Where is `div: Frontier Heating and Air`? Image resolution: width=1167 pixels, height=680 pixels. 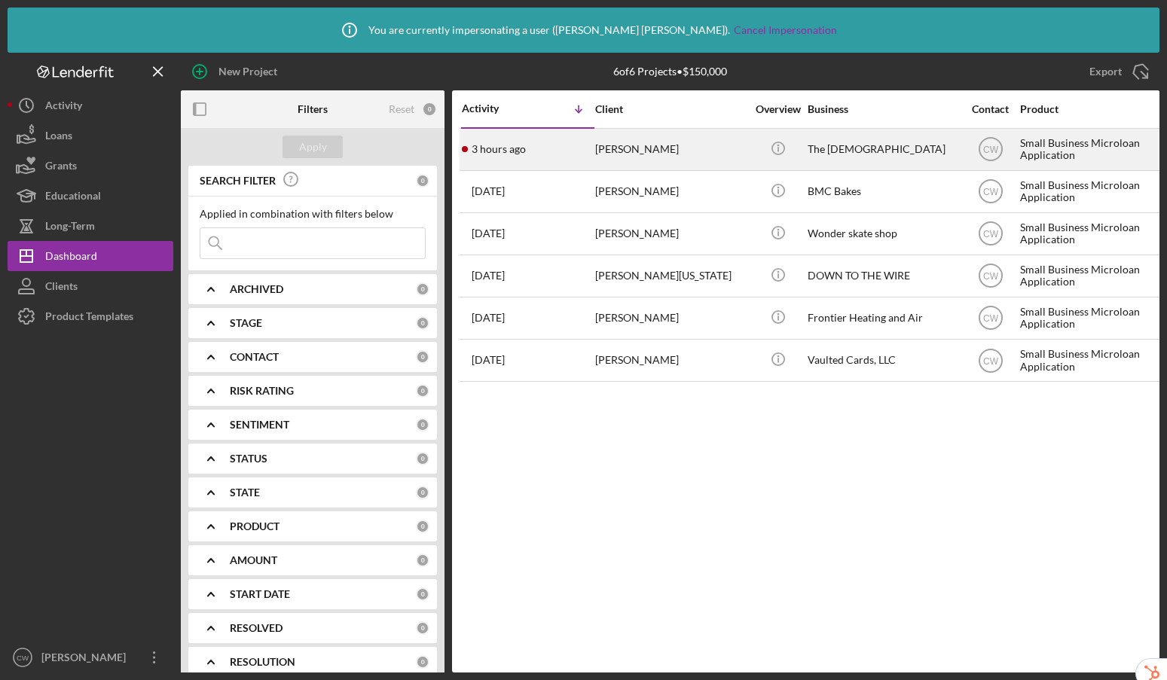
div: Frontier Heating and Air is located at coordinates (883, 318).